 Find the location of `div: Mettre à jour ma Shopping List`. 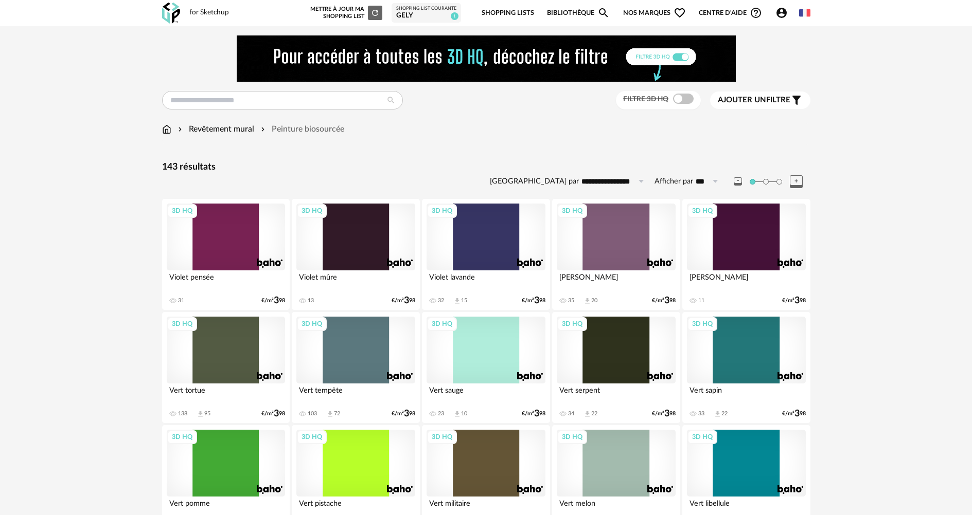

div: Mettre à jour ma Shopping List is located at coordinates (345, 13).